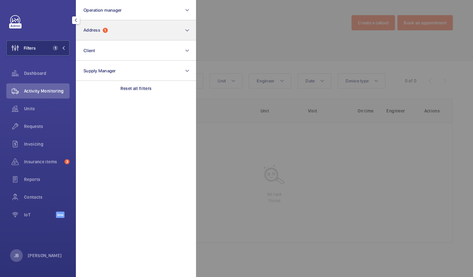  I want to click on span: Requests, so click(47, 127).